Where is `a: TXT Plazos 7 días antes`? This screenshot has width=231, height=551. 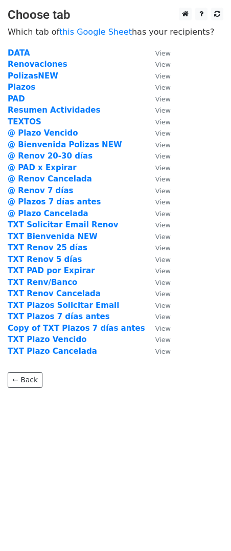
a: TXT Plazos 7 días antes is located at coordinates (59, 317).